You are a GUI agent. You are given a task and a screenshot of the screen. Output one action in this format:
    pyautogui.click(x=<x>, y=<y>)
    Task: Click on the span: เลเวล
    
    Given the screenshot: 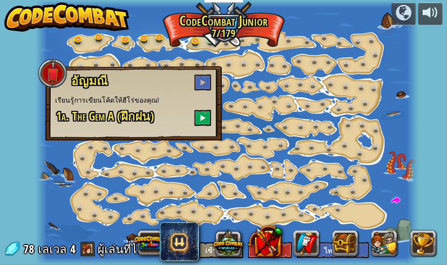 What is the action you would take?
    pyautogui.click(x=52, y=249)
    